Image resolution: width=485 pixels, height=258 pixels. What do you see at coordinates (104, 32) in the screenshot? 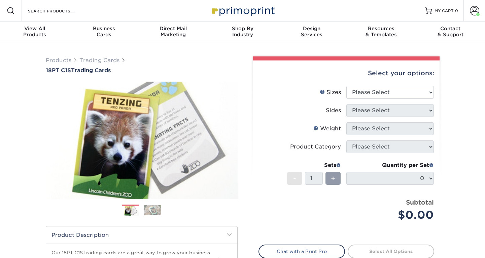
I see `div: Cards` at bounding box center [104, 32].